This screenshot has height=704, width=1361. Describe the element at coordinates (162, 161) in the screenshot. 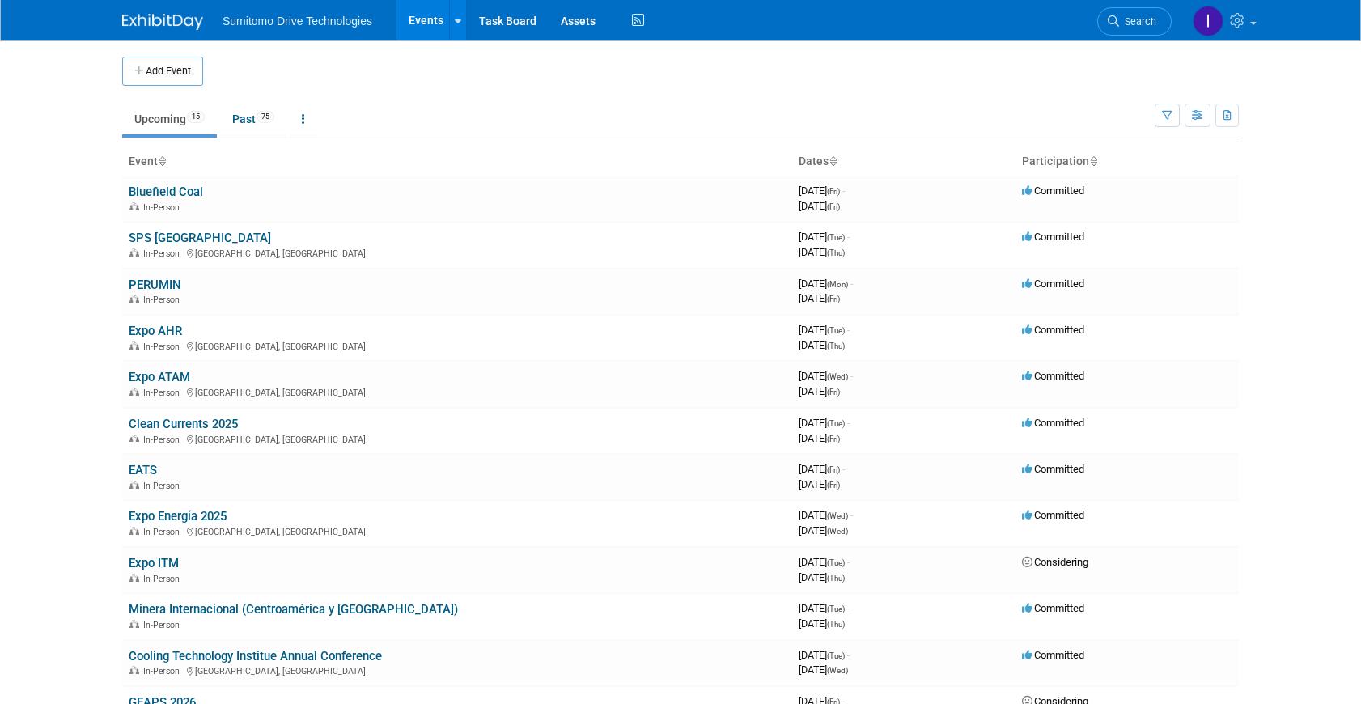

I see `a: Sort by Event Name` at that location.